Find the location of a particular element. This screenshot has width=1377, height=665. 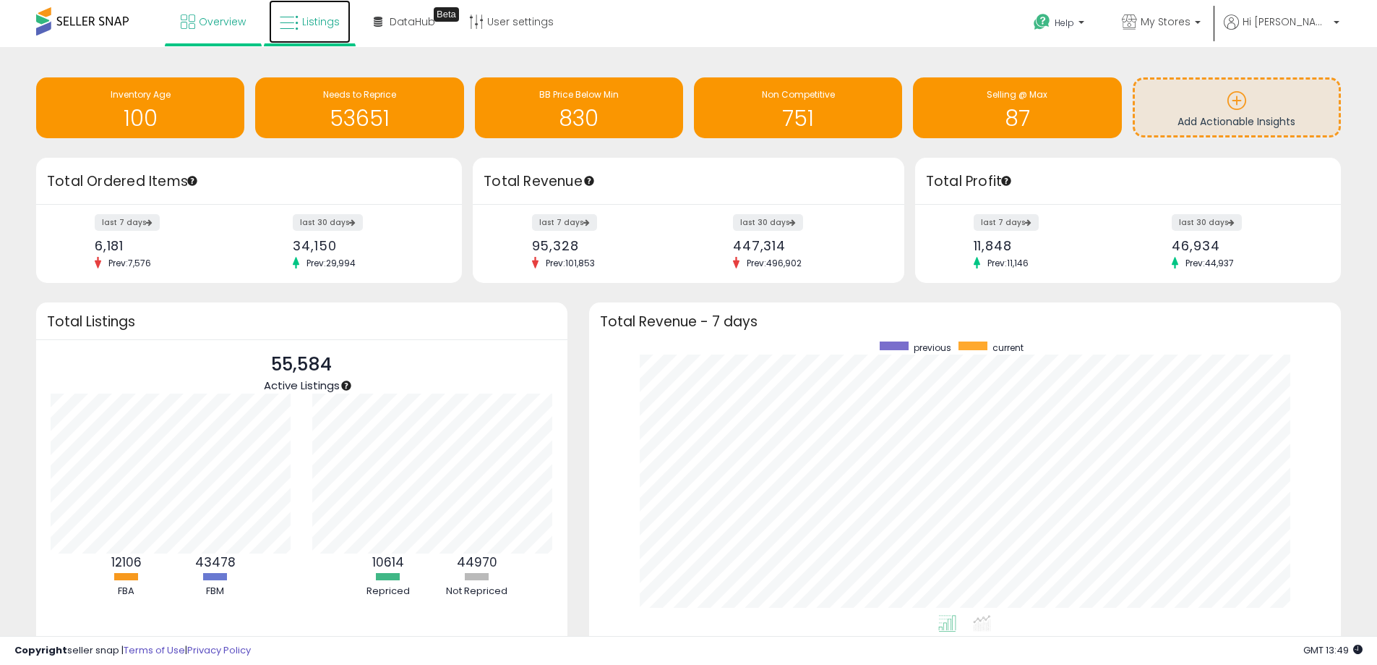

span: previous is located at coordinates (933, 347).